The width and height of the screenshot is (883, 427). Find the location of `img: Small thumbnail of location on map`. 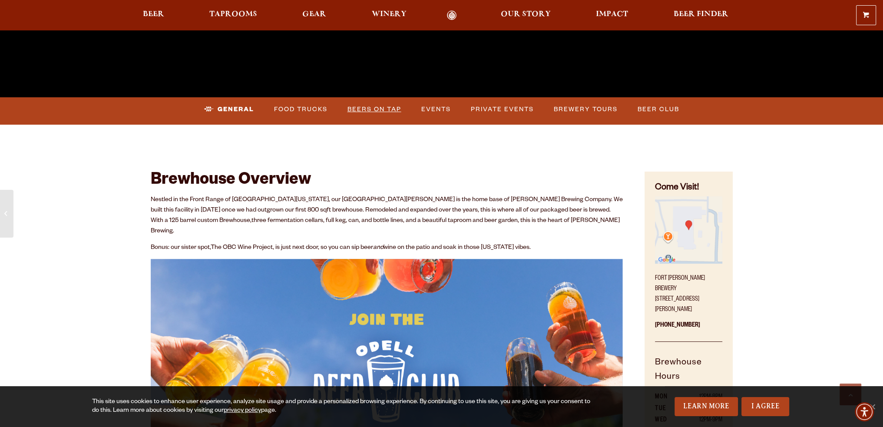

img: Small thumbnail of location on map is located at coordinates (689, 230).